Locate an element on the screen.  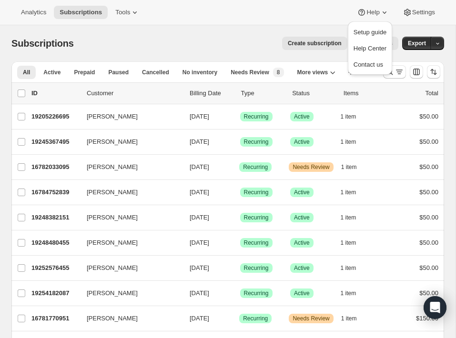
p: Customer is located at coordinates (134, 93).